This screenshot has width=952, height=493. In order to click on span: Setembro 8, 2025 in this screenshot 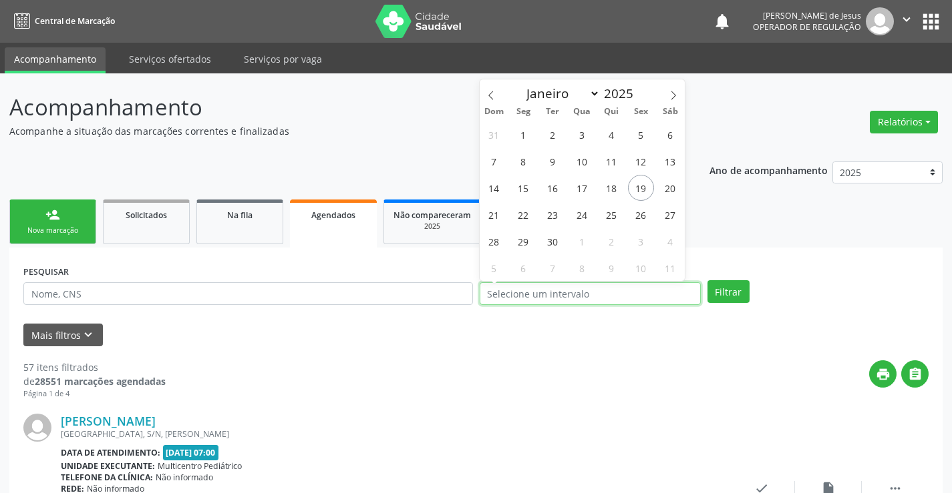, I will do `click(523, 161)`.